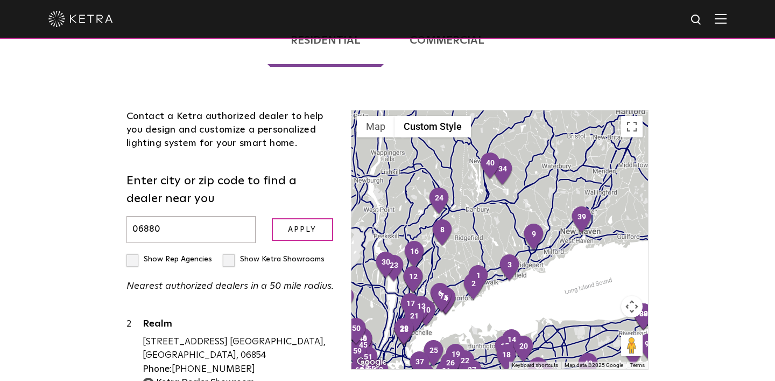 This screenshot has width=775, height=381. Describe the element at coordinates (439, 201) in the screenshot. I see `div: 24` at that location.